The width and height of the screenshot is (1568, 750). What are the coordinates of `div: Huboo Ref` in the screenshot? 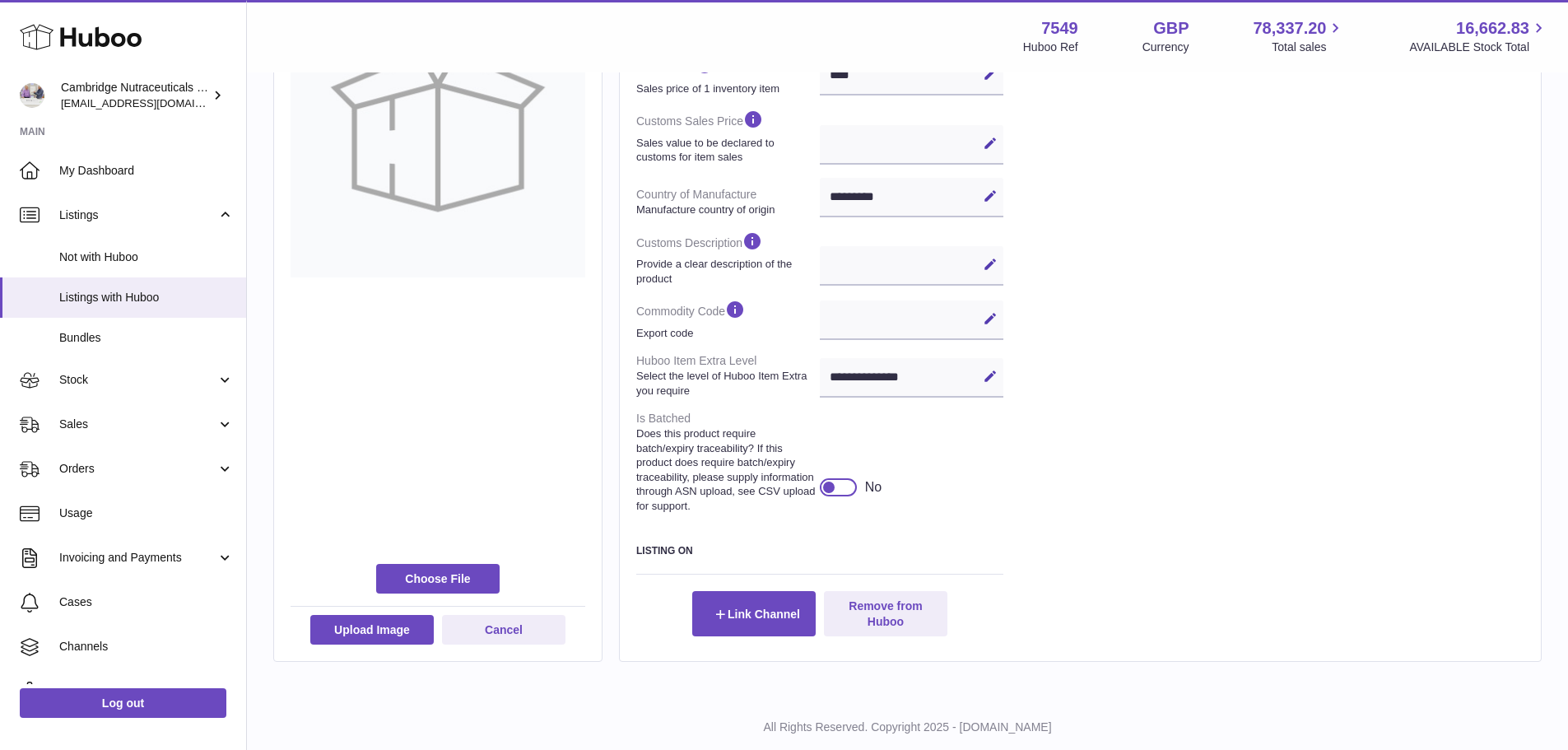 It's located at (1050, 47).